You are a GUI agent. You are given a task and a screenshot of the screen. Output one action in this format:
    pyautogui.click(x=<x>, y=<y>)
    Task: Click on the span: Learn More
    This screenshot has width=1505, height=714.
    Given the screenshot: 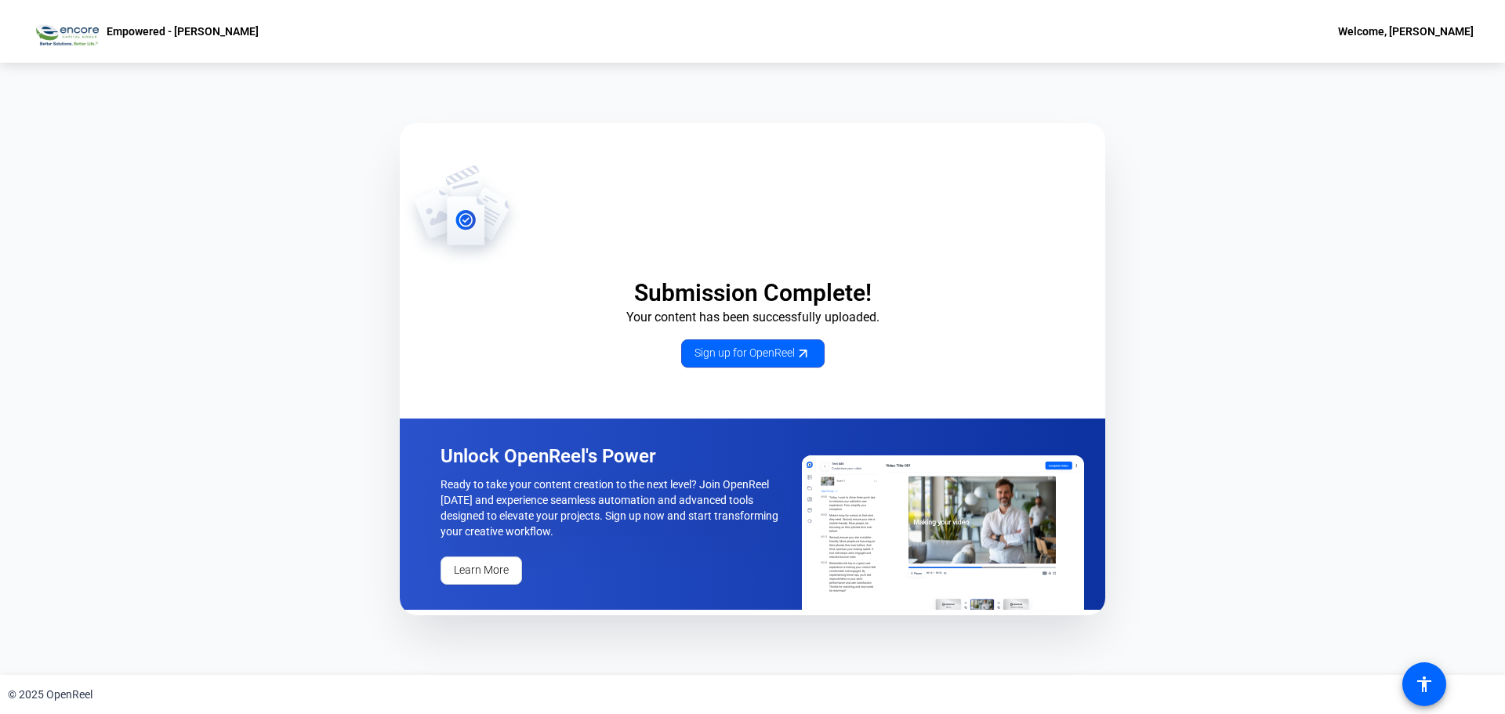 What is the action you would take?
    pyautogui.click(x=481, y=570)
    